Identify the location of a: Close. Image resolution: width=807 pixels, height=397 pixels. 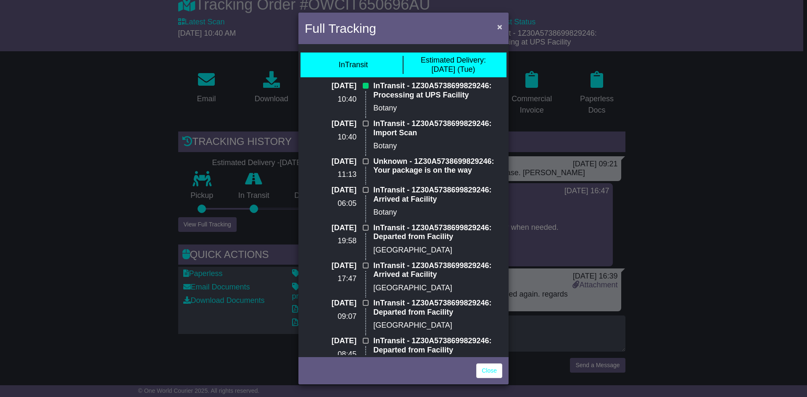
(489, 371).